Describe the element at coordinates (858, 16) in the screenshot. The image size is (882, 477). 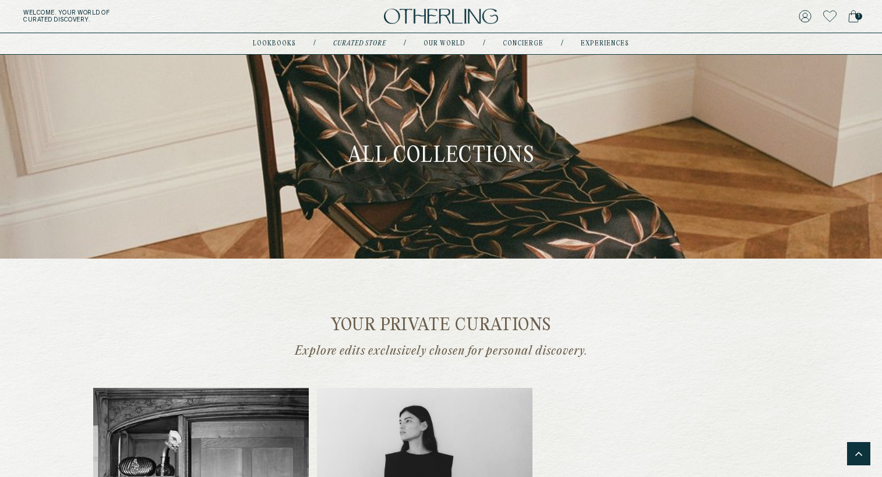
I see `span: 1` at that location.